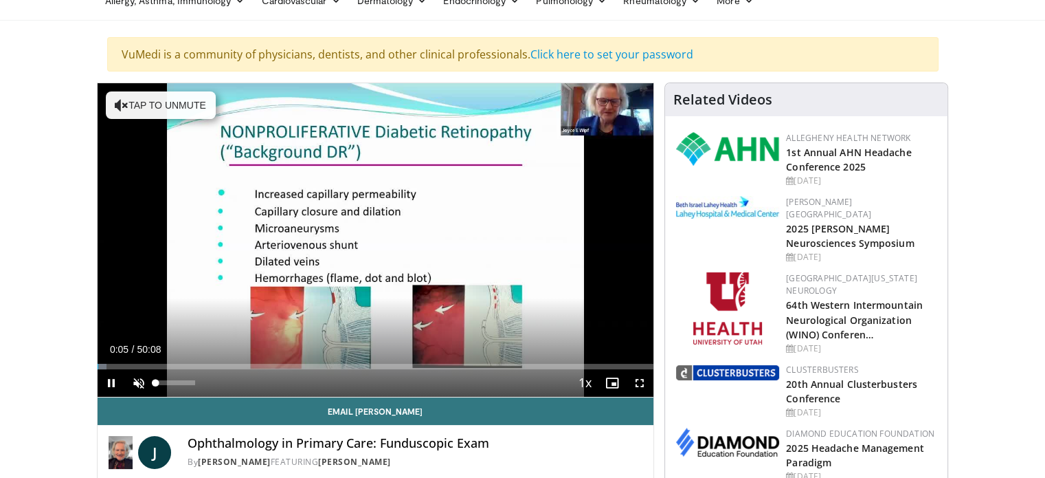 This screenshot has width=1045, height=478. I want to click on button: Enable picture-in-picture mode, so click(612, 383).